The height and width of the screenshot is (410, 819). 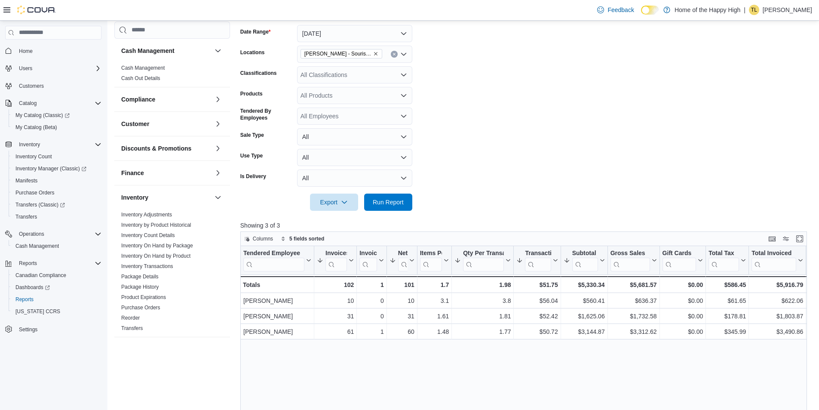 What do you see at coordinates (777, 260) in the screenshot?
I see `button: Total Invoiced` at bounding box center [777, 260].